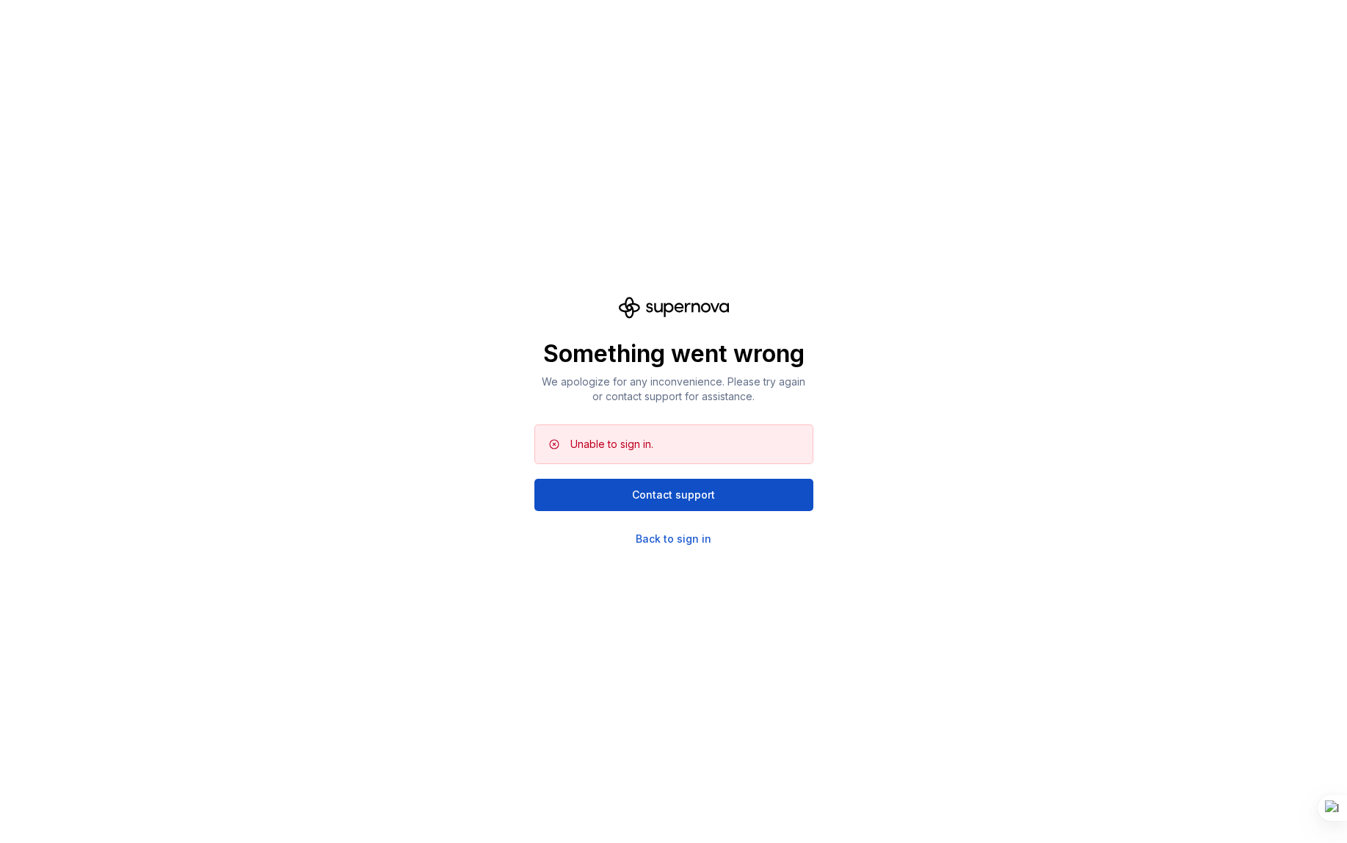  What do you see at coordinates (674, 389) in the screenshot?
I see `p: We apologize for any inconvenience. Please try again or contact support for assistance.` at bounding box center [674, 389].